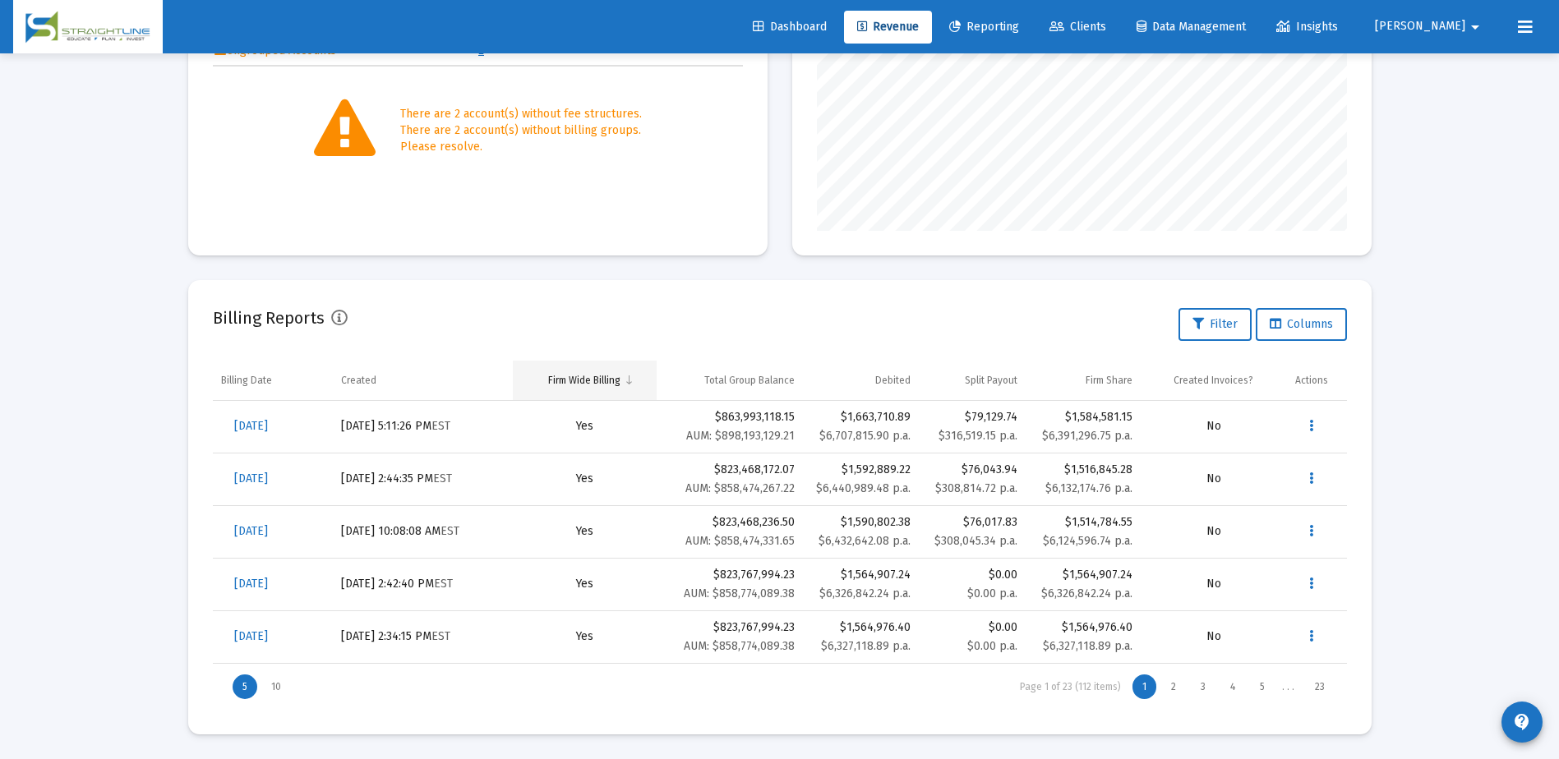 The height and width of the screenshot is (759, 1559). Describe the element at coordinates (972, 427) in the screenshot. I see `div: $79,129.74` at that location.